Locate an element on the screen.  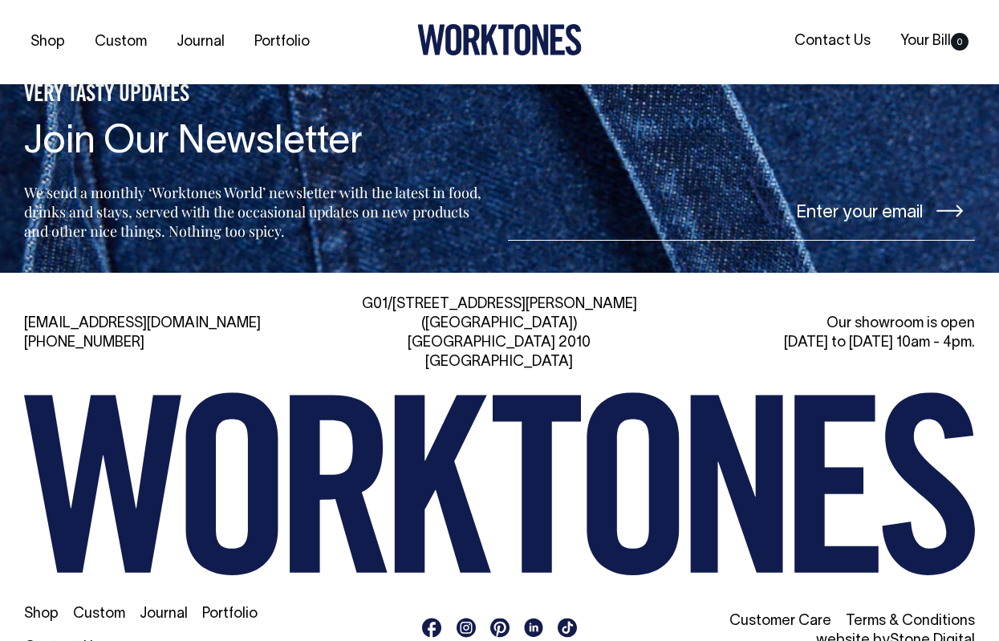
p: We send a monthly ‘Worktones World’ newsletter with the latest in food, drinks and stays, served ... is located at coordinates (255, 212).